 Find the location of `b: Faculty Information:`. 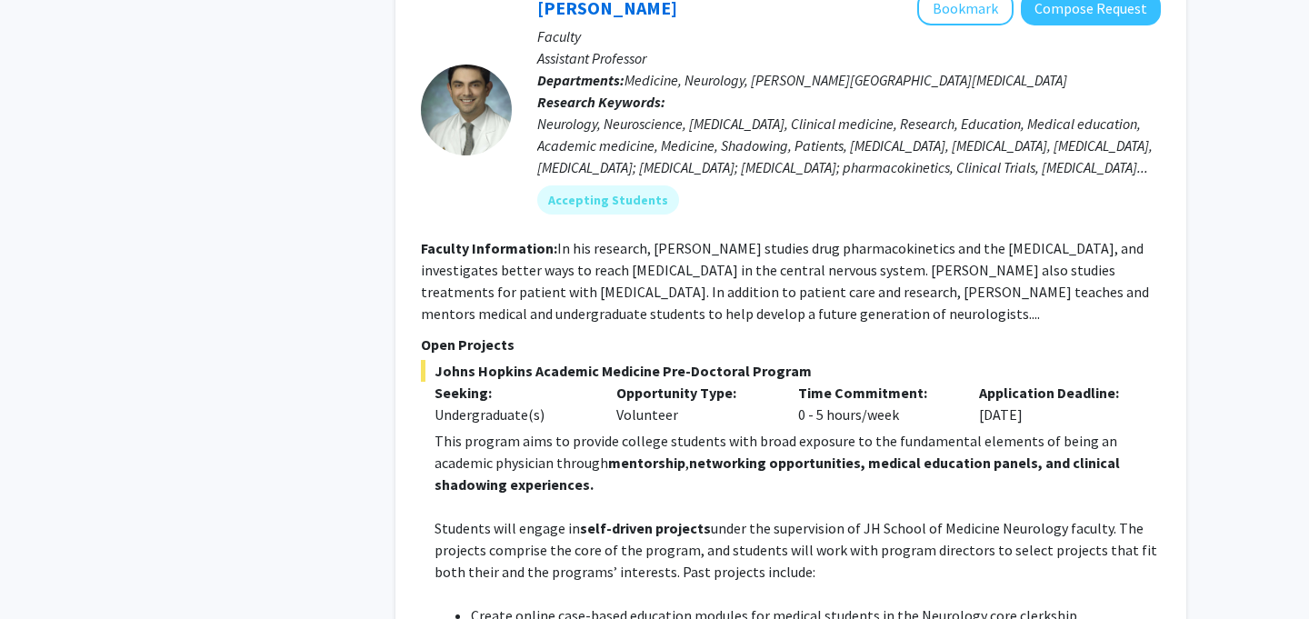

b: Faculty Information: is located at coordinates (489, 248).